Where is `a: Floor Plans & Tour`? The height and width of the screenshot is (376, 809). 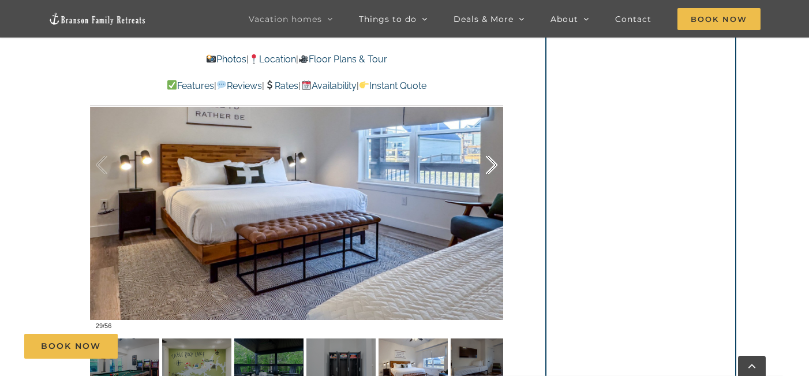 a: Floor Plans & Tour is located at coordinates (343, 59).